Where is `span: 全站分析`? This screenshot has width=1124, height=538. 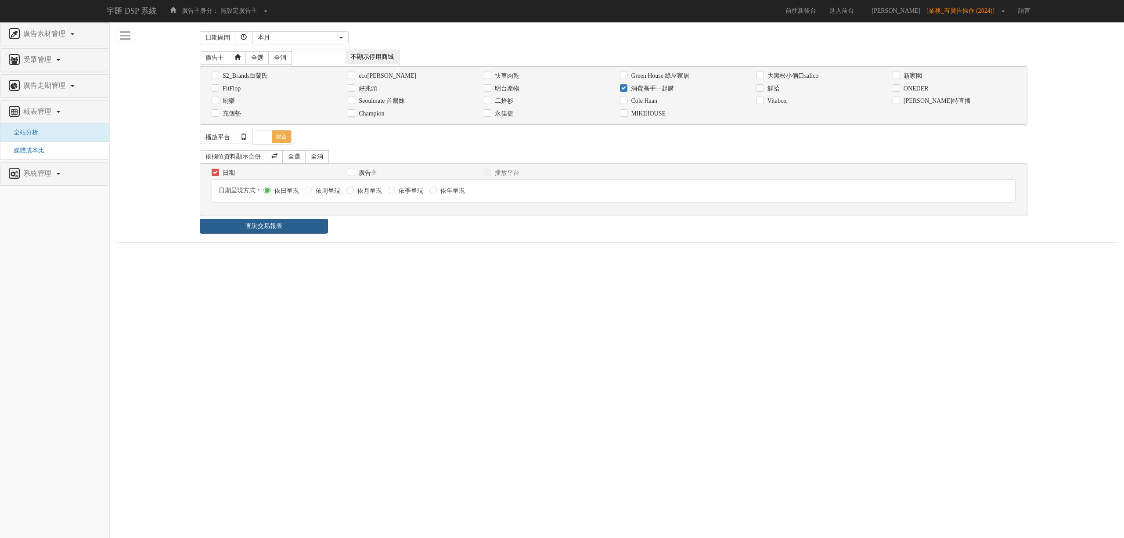 span: 全站分析 is located at coordinates (22, 132).